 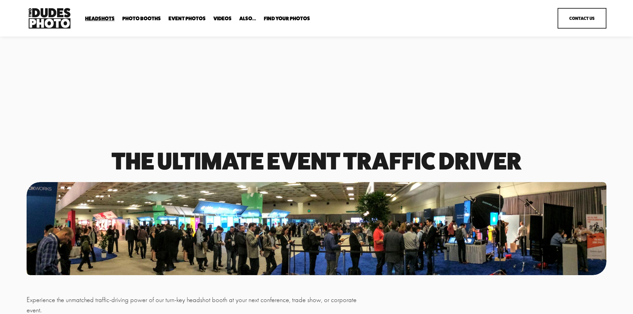 I want to click on span: Also..., so click(x=247, y=19).